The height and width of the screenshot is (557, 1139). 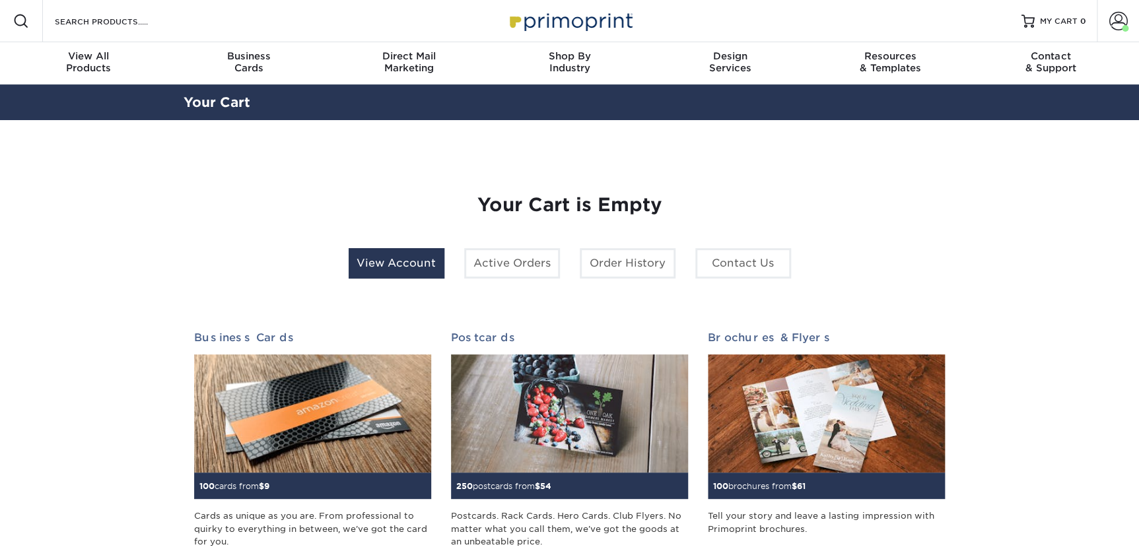 What do you see at coordinates (1051, 62) in the screenshot?
I see `div: & Support` at bounding box center [1051, 62].